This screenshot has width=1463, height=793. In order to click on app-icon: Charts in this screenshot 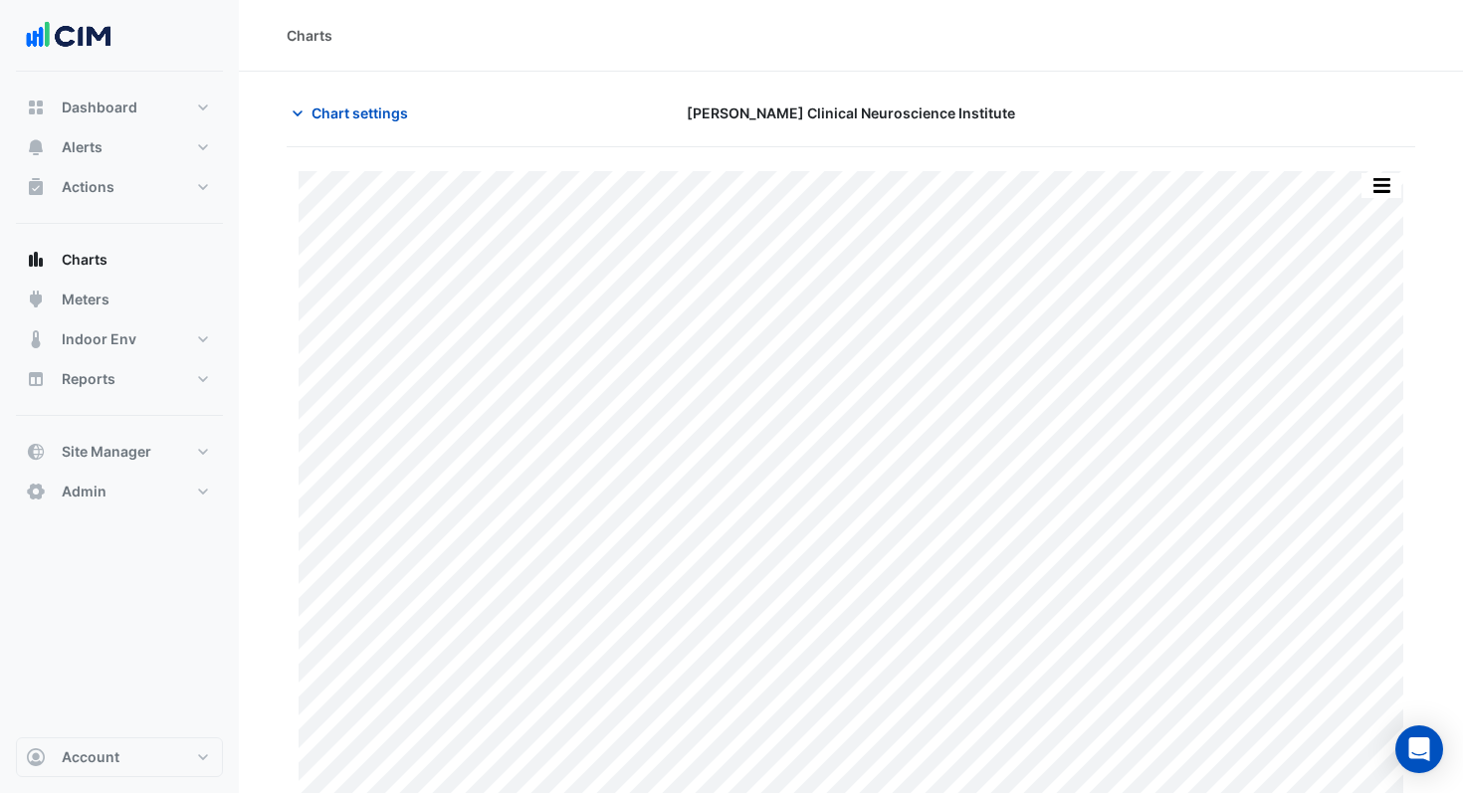, I will do `click(36, 260)`.